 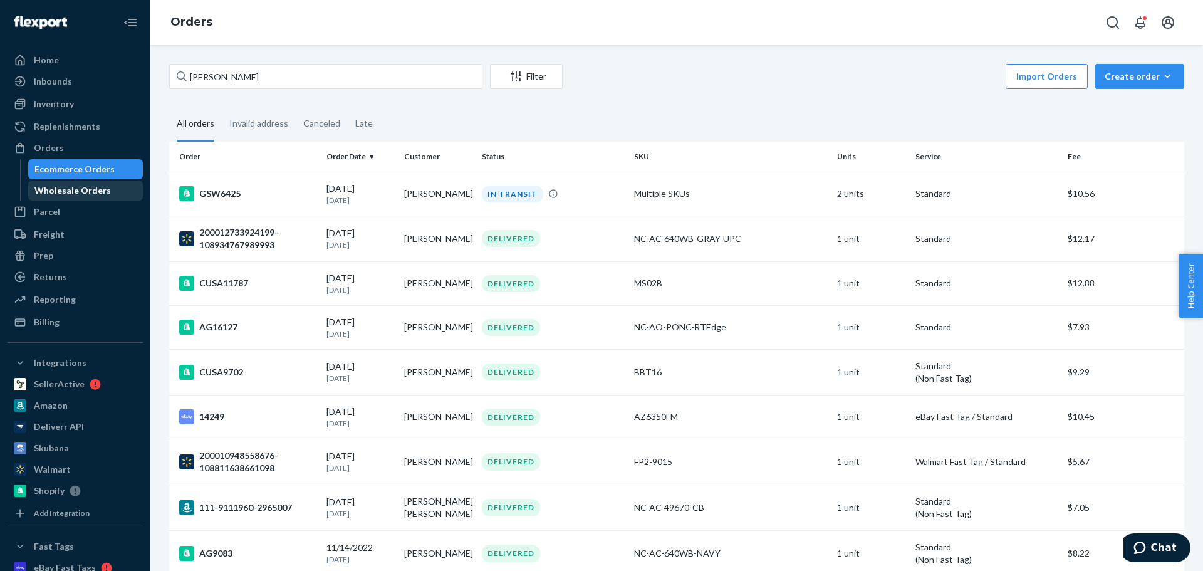 I want to click on button: Create order, so click(x=1140, y=76).